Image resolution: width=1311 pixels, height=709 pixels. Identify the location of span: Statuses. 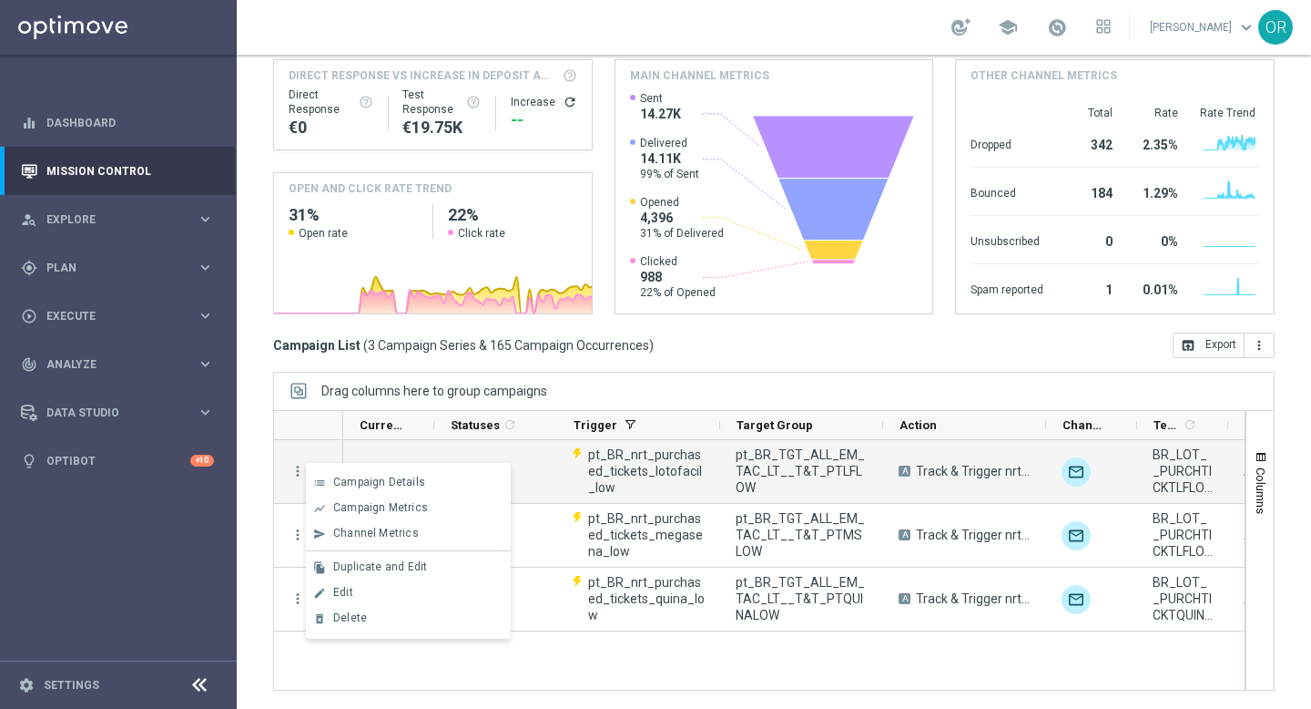
(475, 424).